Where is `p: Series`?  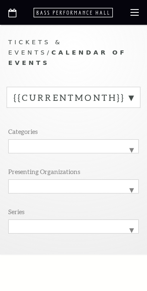
p: Series is located at coordinates (16, 212).